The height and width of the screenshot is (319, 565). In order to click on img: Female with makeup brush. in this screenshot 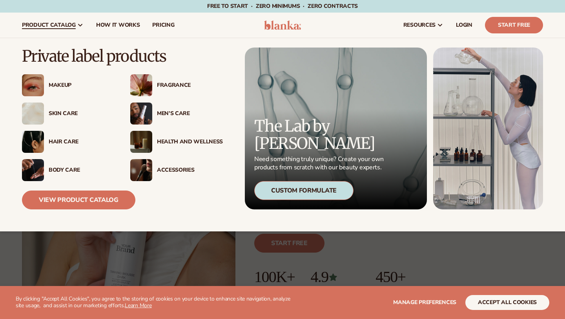, I will do `click(141, 170)`.